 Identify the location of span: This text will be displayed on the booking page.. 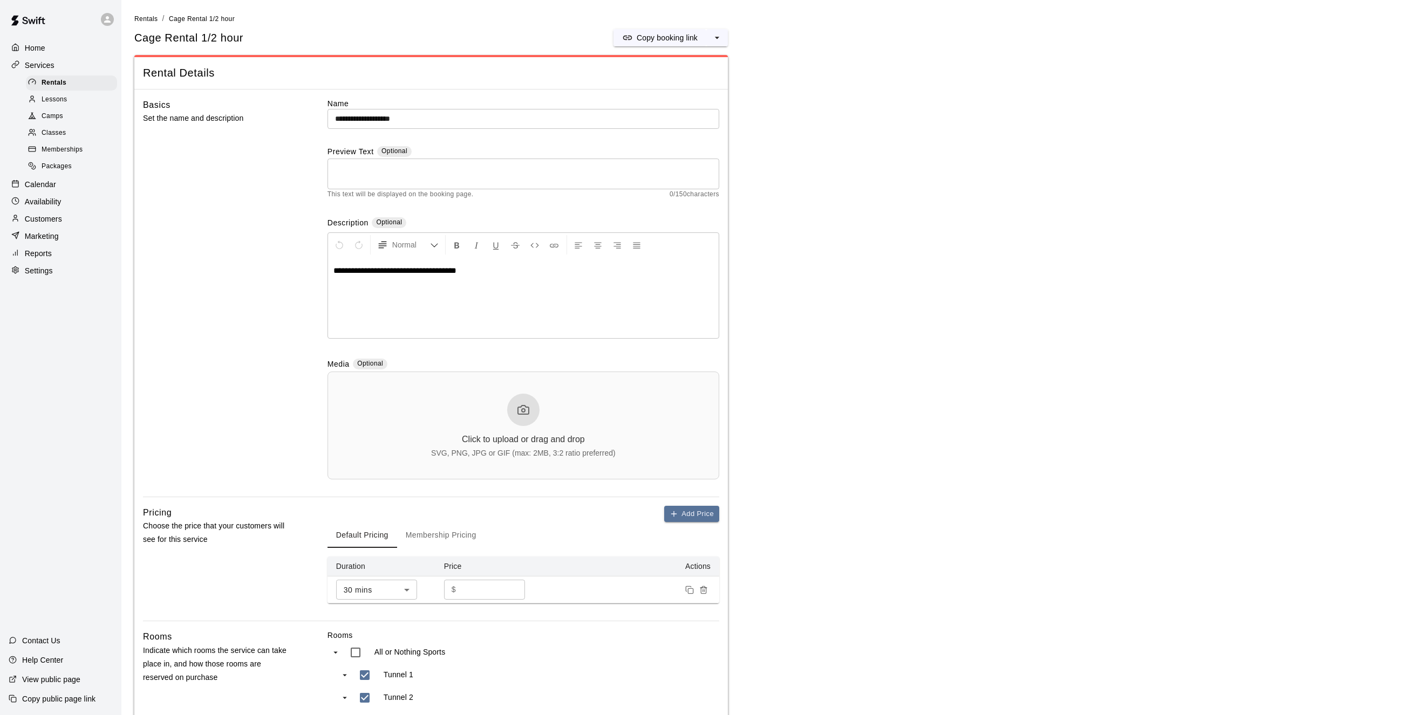
(400, 195).